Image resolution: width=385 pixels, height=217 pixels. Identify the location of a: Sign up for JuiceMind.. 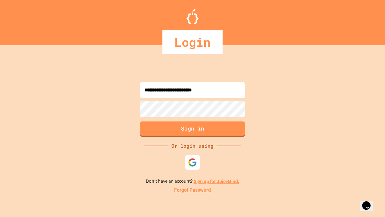
(217, 181).